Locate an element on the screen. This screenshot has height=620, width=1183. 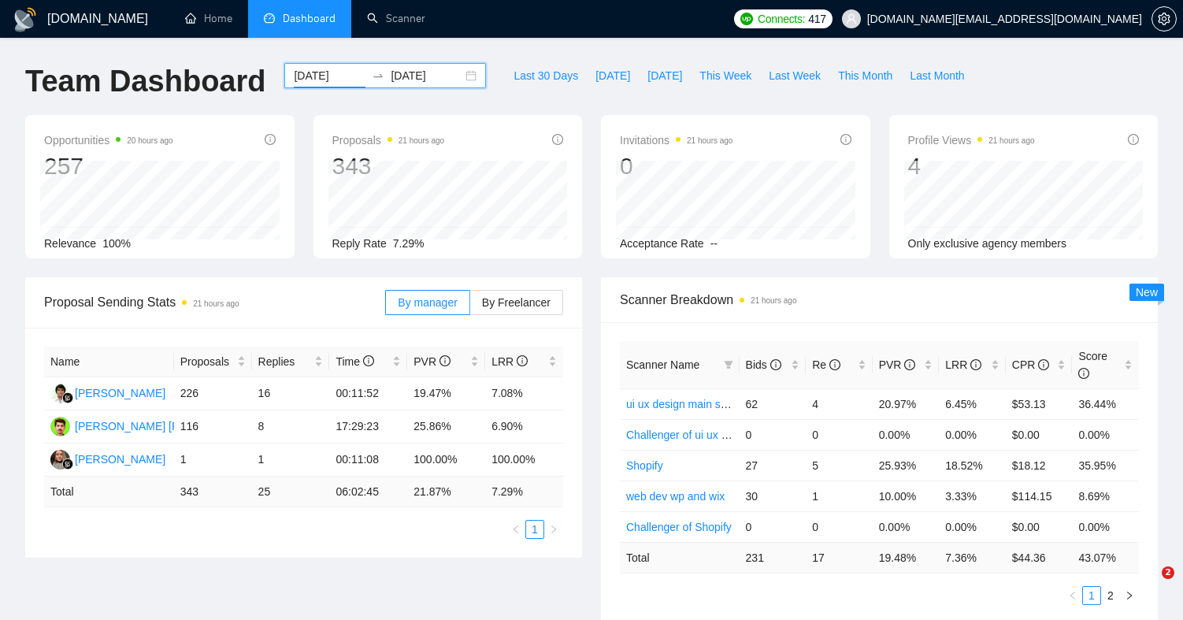
span: New is located at coordinates (1146, 292).